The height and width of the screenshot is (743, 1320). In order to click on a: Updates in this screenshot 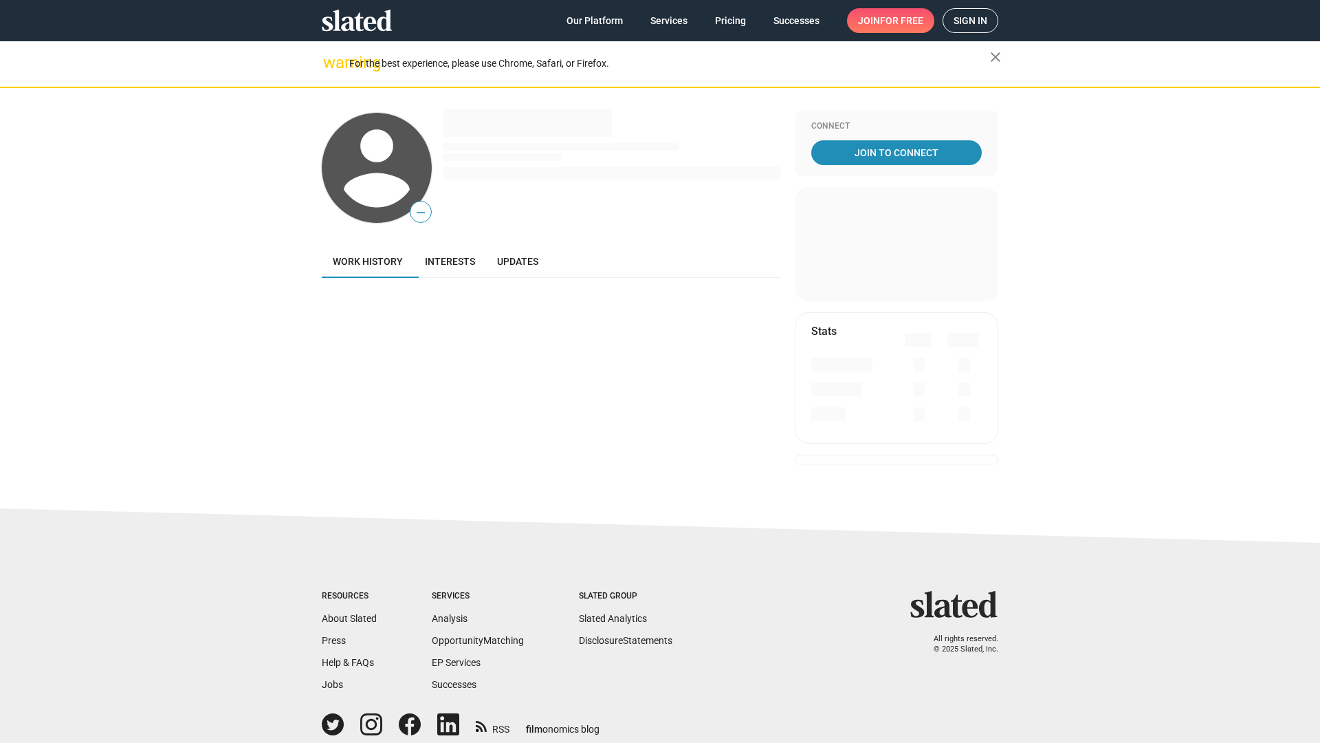, I will do `click(518, 261)`.